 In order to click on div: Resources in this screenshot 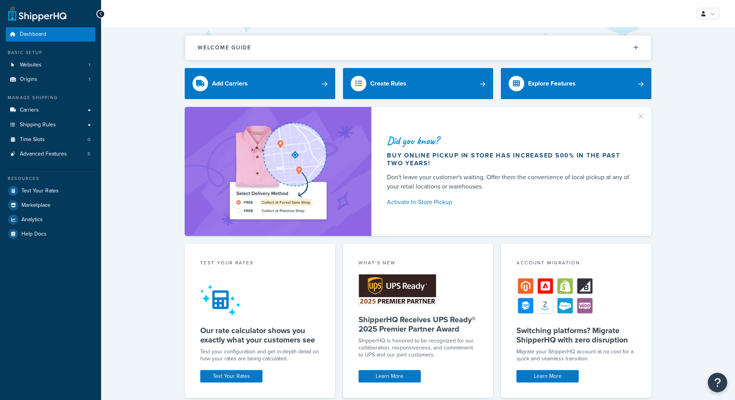, I will do `click(51, 178)`.